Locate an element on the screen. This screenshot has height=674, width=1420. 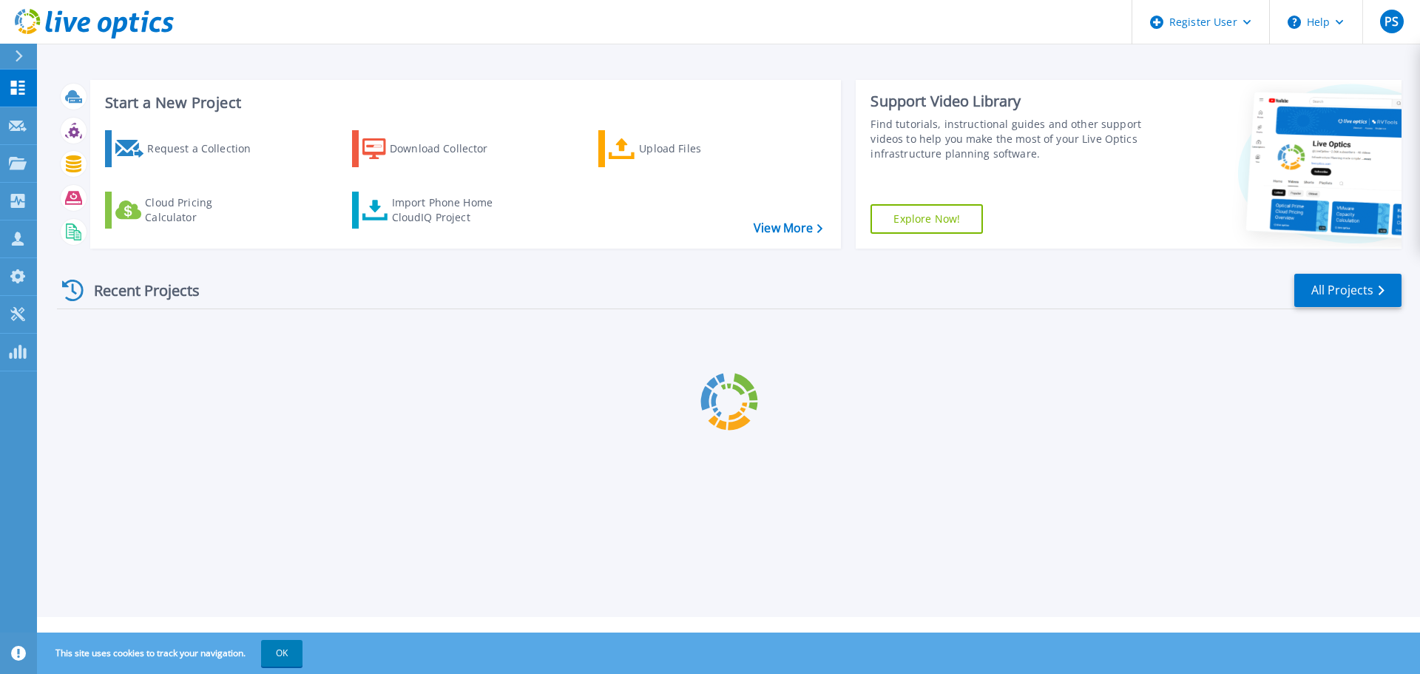
a: Request a Collection is located at coordinates (187, 149).